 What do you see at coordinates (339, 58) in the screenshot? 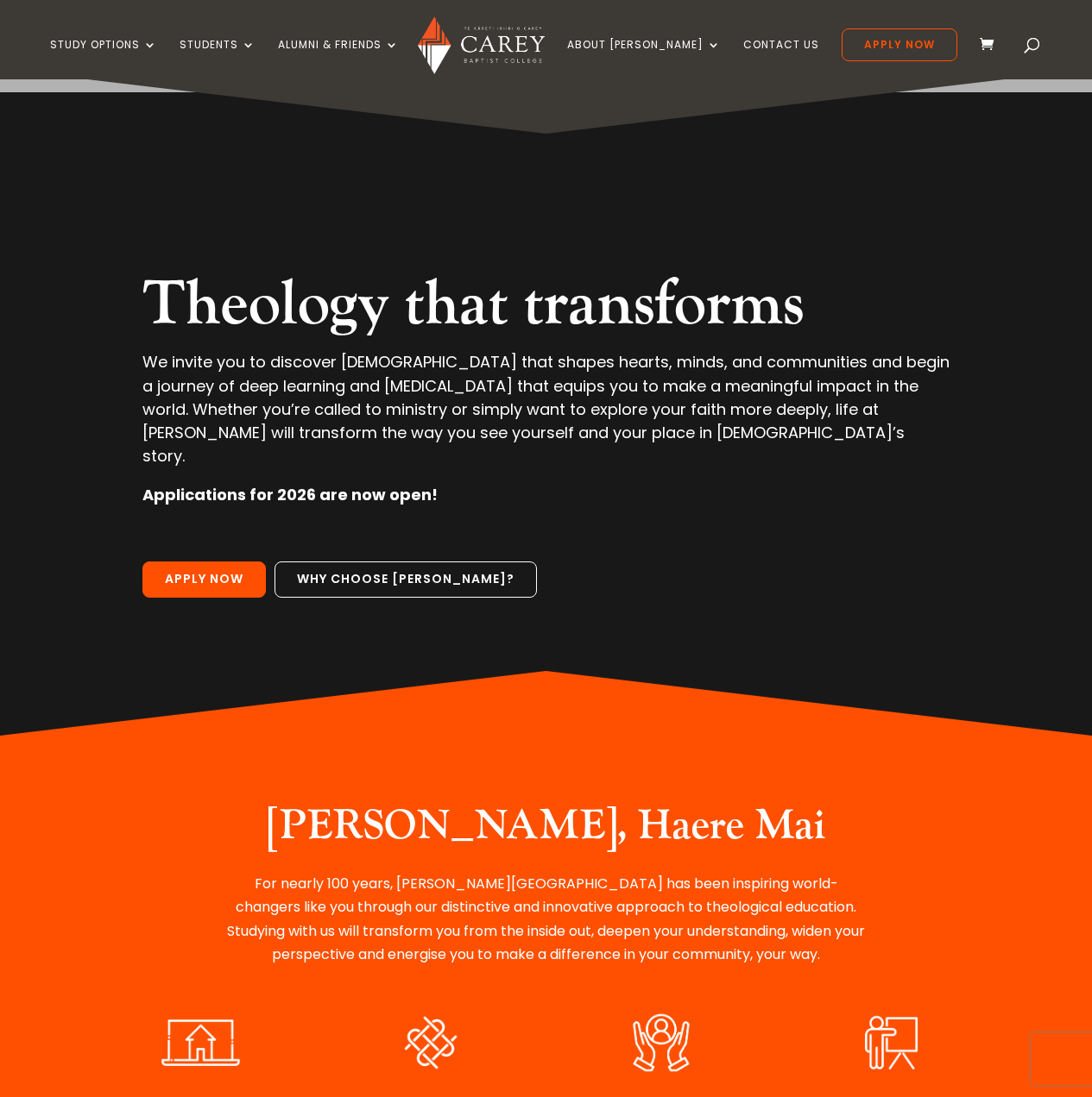
I see `a: Alumni & Friends` at bounding box center [339, 58].